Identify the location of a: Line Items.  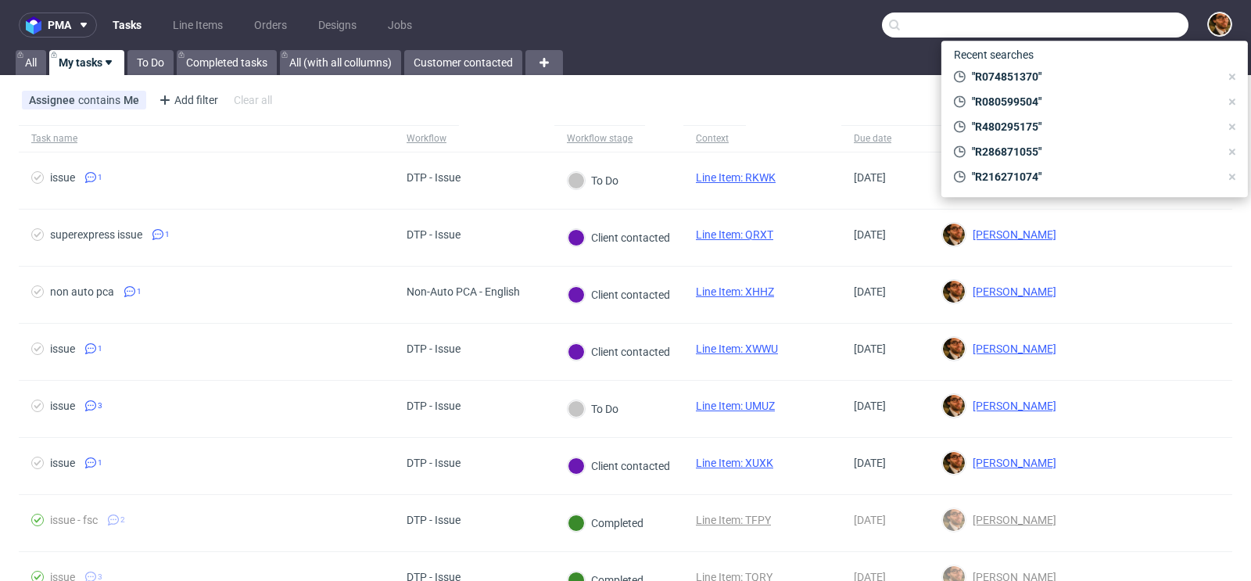
(198, 25).